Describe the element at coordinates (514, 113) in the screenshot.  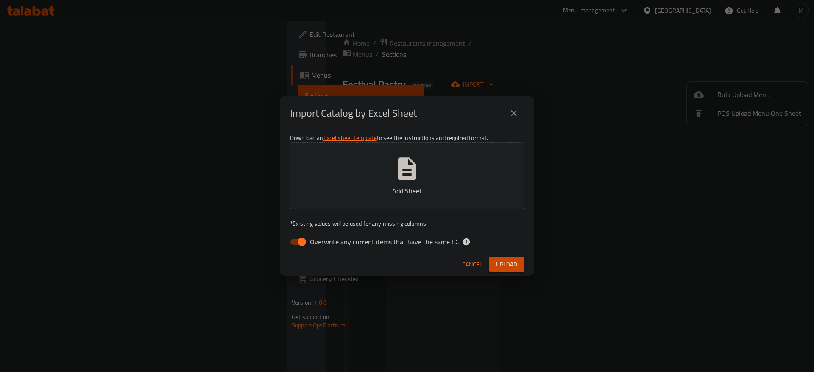
I see `button: close` at that location.